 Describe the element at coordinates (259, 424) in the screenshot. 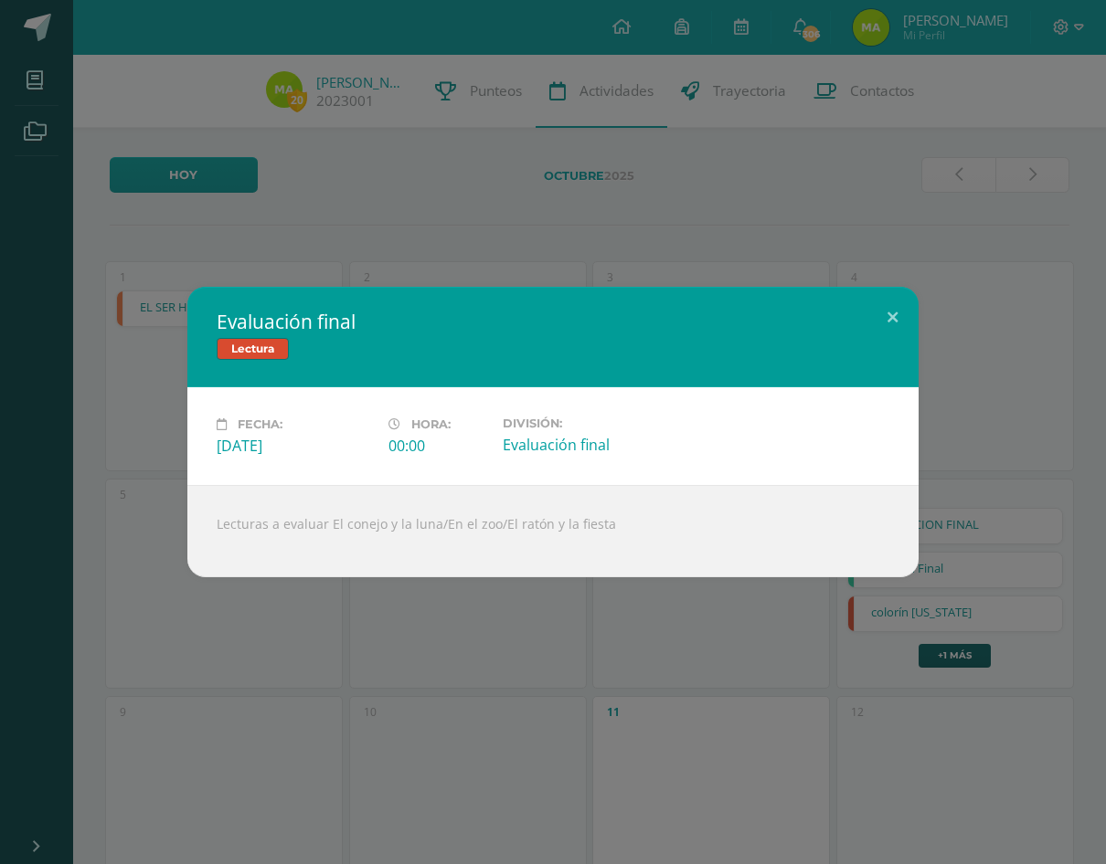

I see `span: Fecha:` at that location.